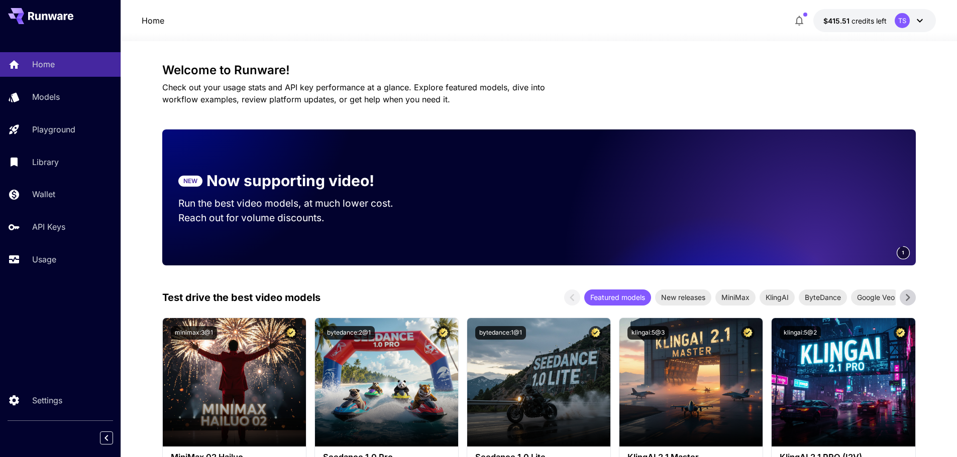 The width and height of the screenshot is (957, 457). Describe the element at coordinates (295, 218) in the screenshot. I see `p: Reach out for volume discounts.` at that location.